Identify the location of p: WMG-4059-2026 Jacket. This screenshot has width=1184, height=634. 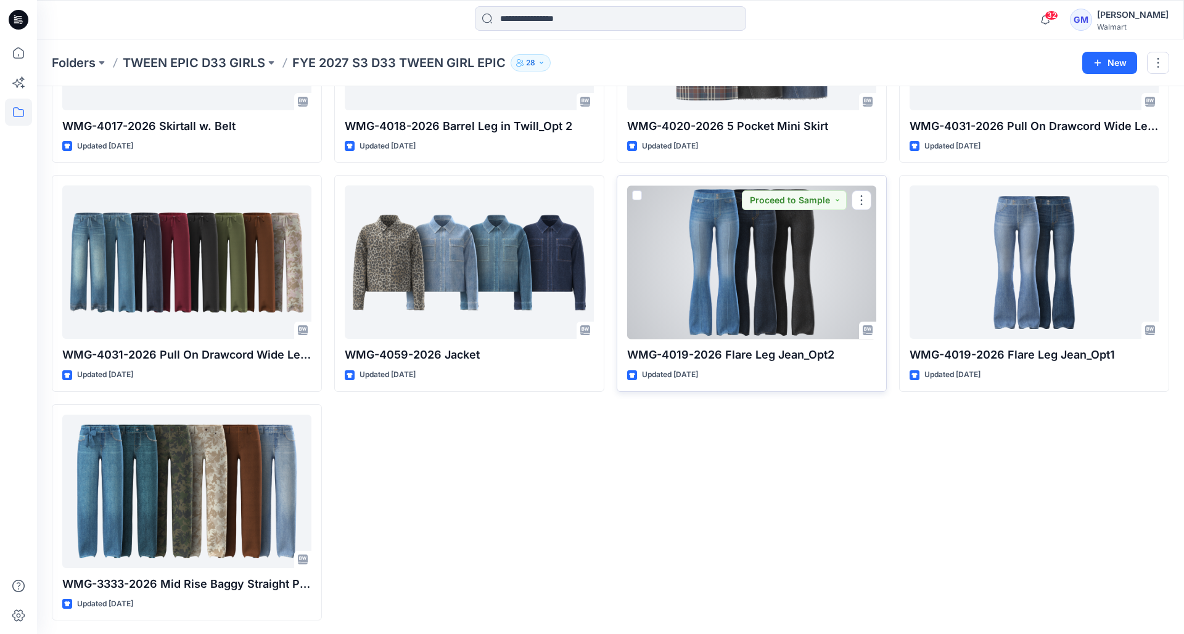
(469, 355).